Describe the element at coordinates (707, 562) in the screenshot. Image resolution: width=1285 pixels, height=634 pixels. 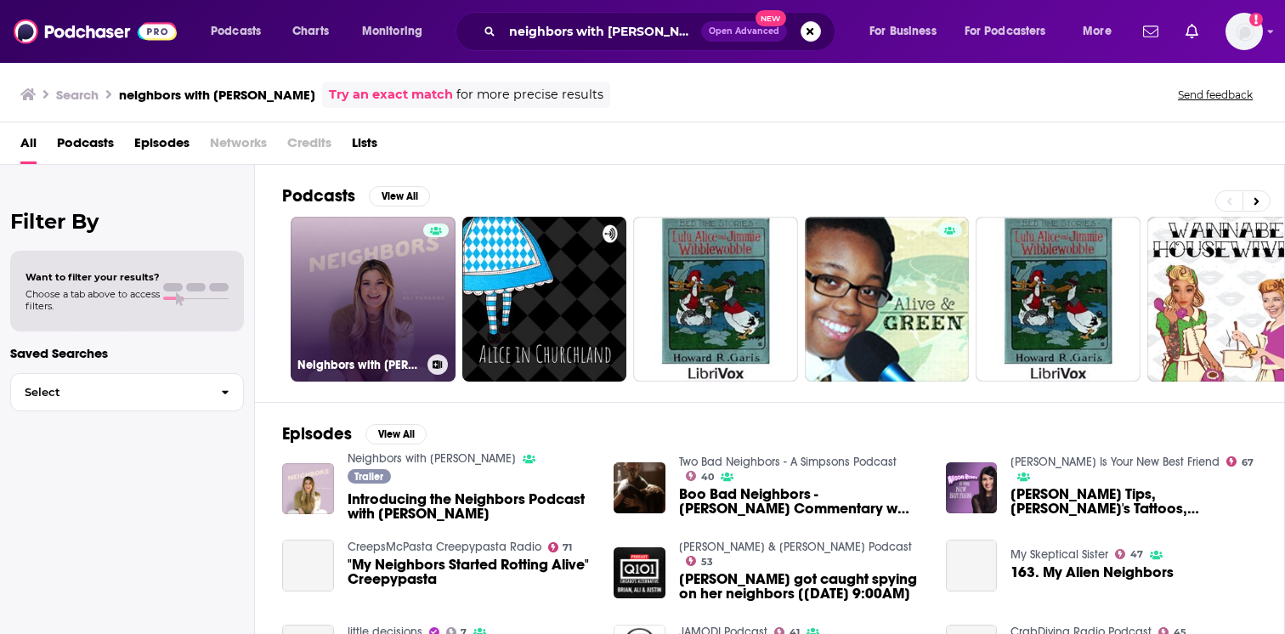
I see `span: 53` at that location.